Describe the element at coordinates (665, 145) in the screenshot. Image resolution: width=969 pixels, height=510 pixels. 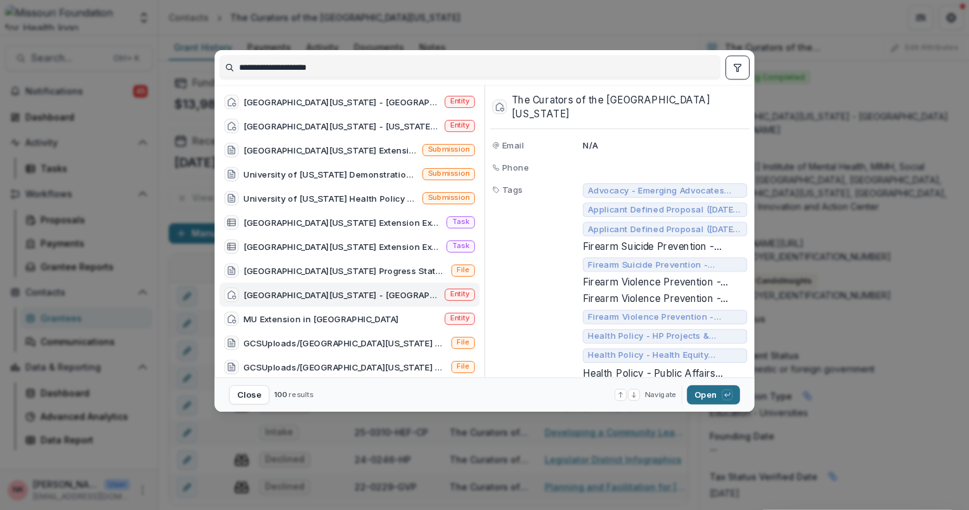
I see `p: N/A` at that location.